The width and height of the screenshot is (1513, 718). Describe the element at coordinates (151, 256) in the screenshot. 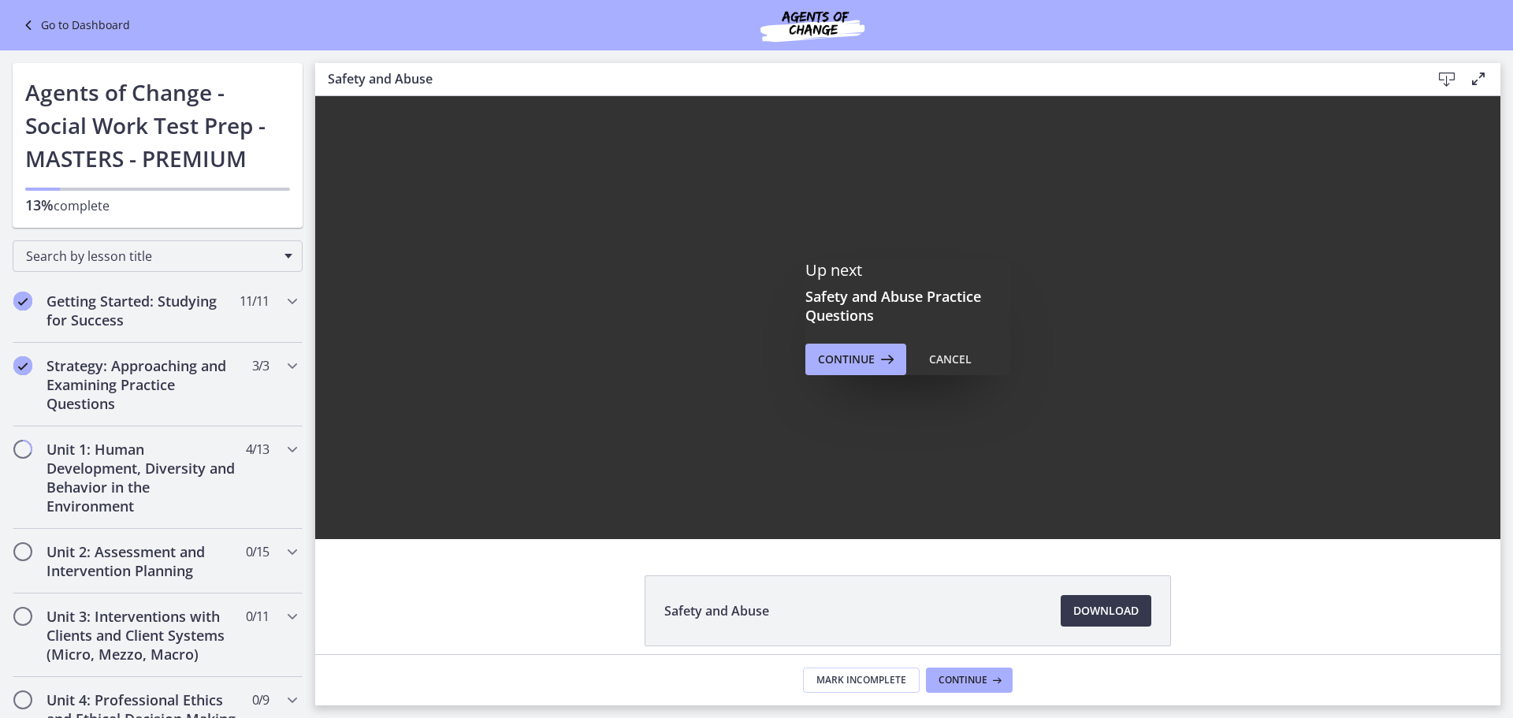

I see `span: Search by lesson title` at that location.